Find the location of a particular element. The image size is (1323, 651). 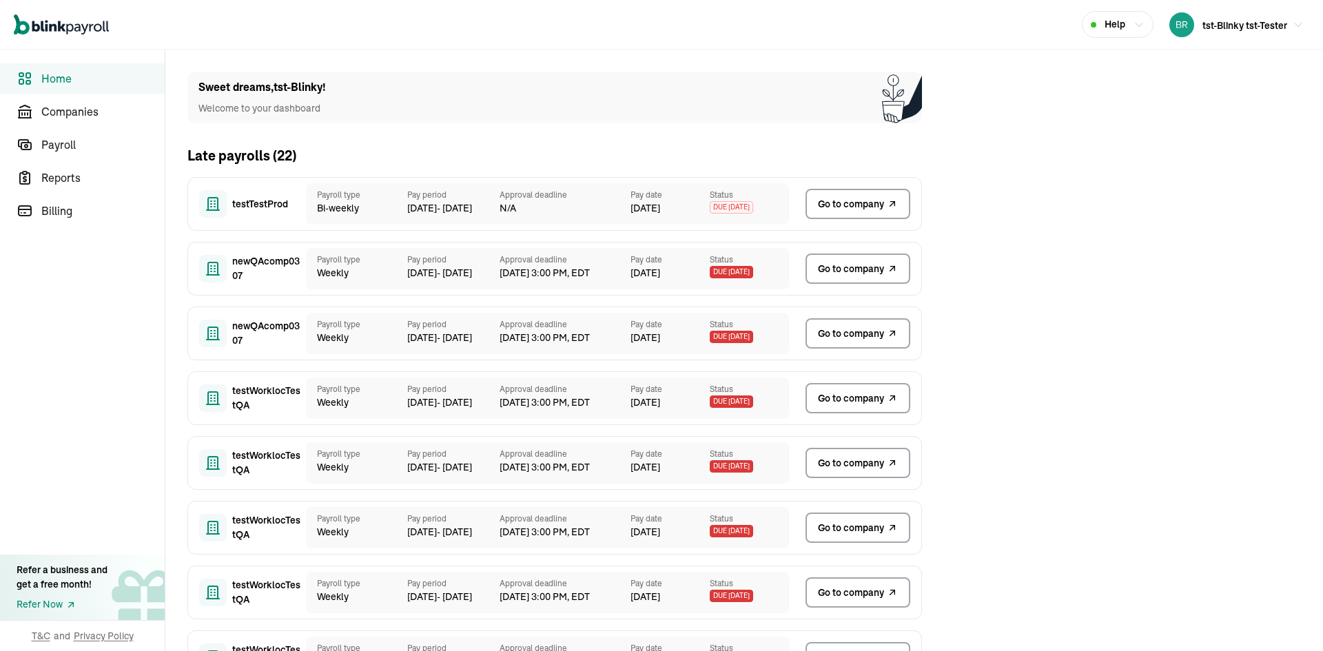

span: Home is located at coordinates (103, 79).